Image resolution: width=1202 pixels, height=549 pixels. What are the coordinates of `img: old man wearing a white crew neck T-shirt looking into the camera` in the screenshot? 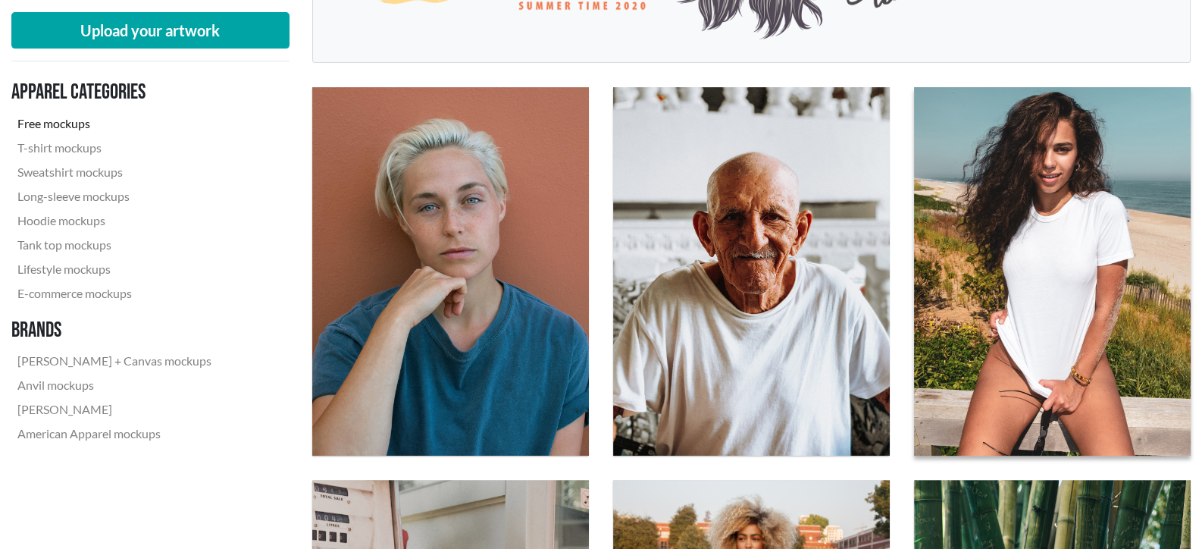 It's located at (751, 271).